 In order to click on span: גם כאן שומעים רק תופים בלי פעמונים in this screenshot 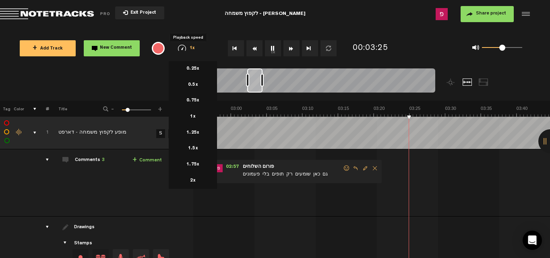, I will do `click(292, 175)`.